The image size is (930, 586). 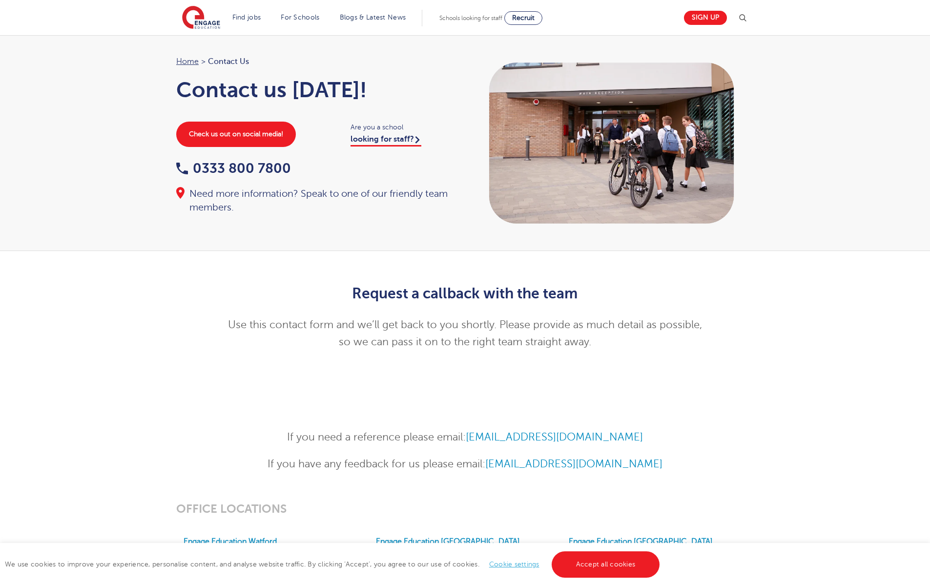 What do you see at coordinates (403, 127) in the screenshot?
I see `span: Are you a school` at bounding box center [403, 127].